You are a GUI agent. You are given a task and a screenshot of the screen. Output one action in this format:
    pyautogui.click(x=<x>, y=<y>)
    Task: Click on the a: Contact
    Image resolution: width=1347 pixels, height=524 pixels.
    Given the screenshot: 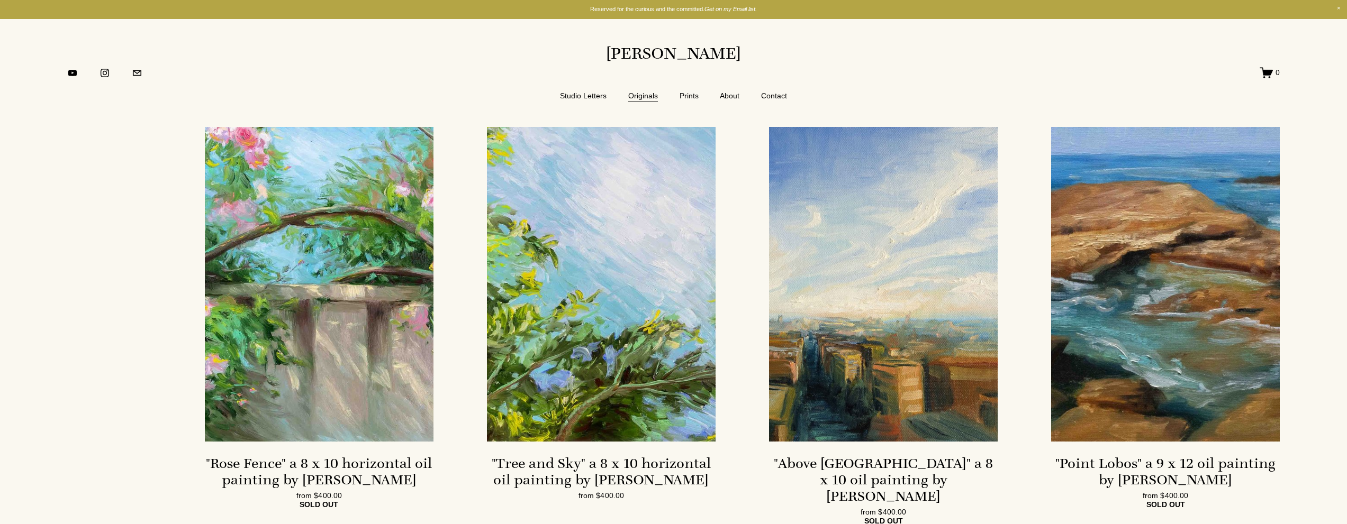 What is the action you would take?
    pyautogui.click(x=774, y=96)
    